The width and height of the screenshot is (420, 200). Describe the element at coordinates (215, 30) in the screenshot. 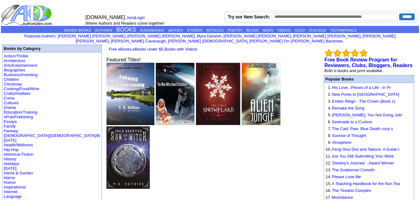

I see `a: ARTICLES` at that location.